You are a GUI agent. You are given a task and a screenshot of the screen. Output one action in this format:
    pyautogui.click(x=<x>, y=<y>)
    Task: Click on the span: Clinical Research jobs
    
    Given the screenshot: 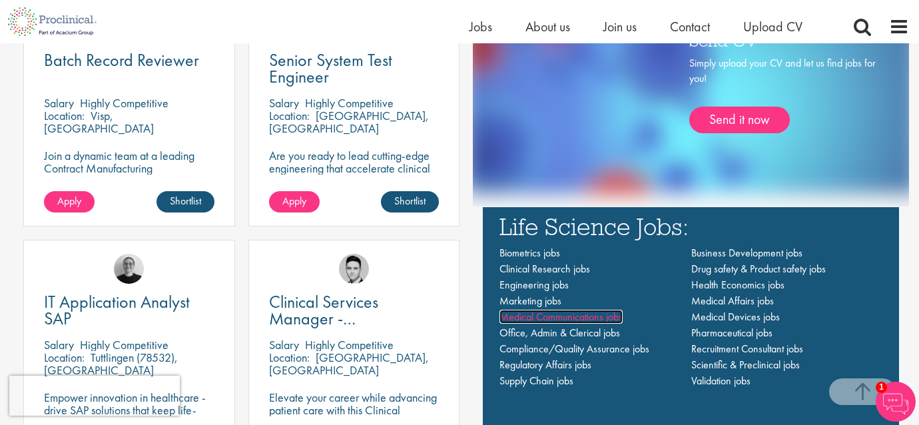 What is the action you would take?
    pyautogui.click(x=545, y=268)
    